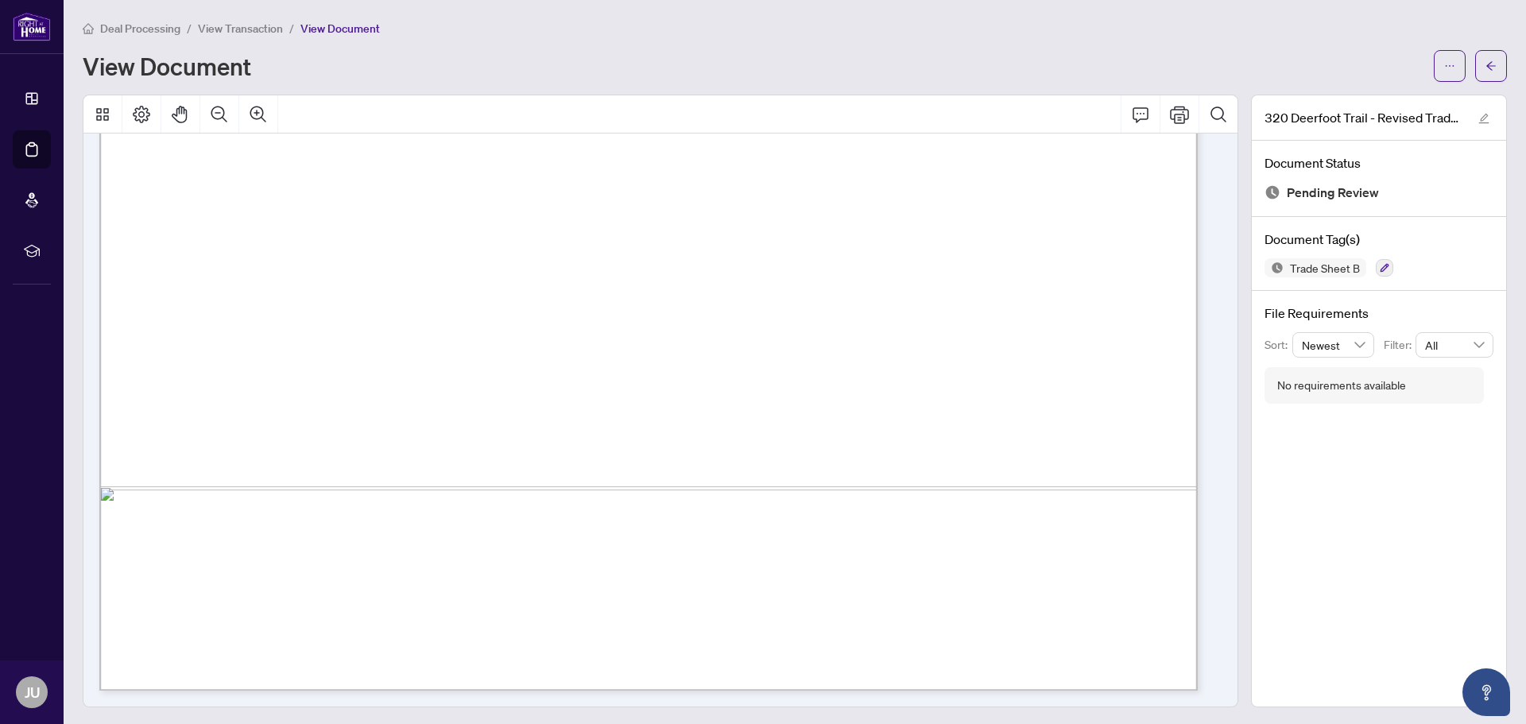  What do you see at coordinates (240, 29) in the screenshot?
I see `span: View Transaction` at bounding box center [240, 29].